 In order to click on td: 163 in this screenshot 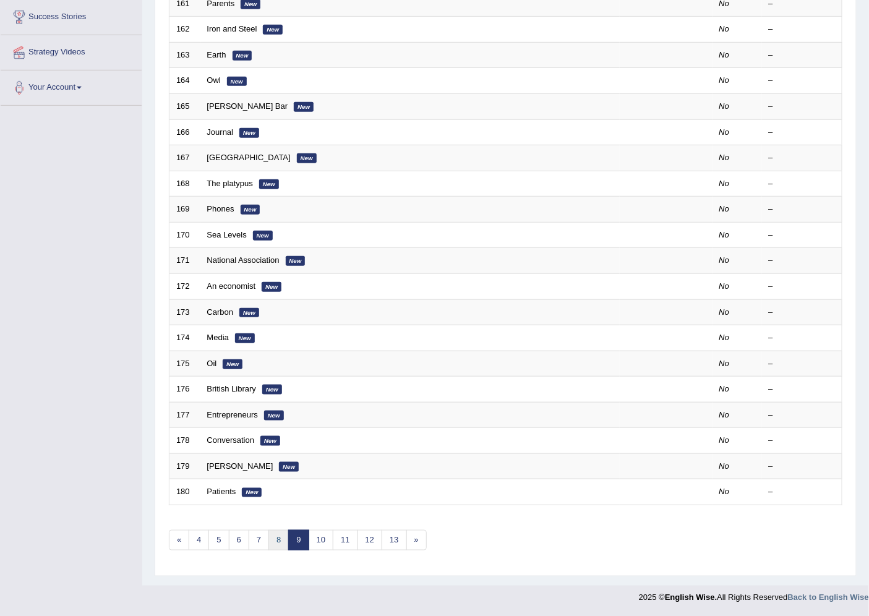, I will do `click(185, 55)`.